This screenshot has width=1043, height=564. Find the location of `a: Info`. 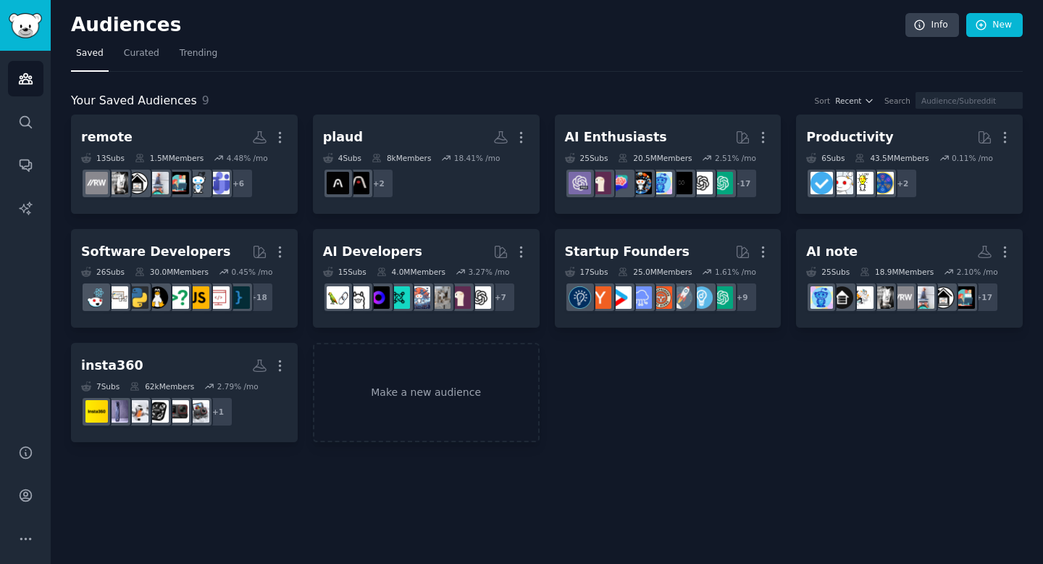

a: Info is located at coordinates (932, 25).